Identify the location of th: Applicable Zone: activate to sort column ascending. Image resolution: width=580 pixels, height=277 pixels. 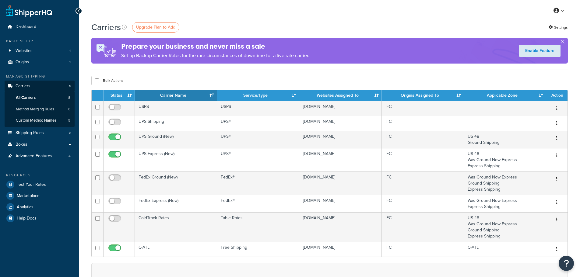
(505, 96).